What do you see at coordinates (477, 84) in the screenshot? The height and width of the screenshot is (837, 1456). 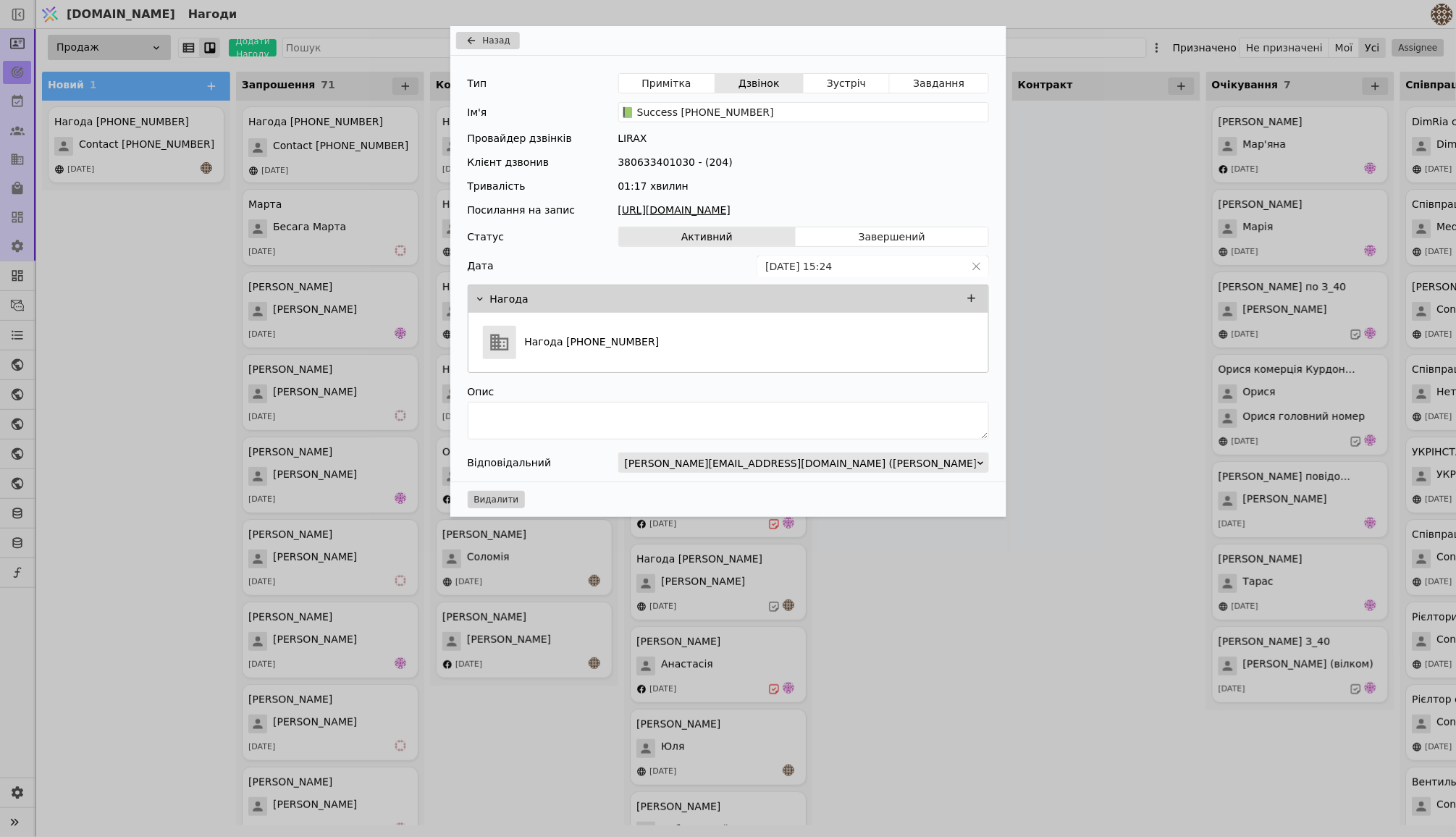 I see `div: Тип` at bounding box center [477, 84].